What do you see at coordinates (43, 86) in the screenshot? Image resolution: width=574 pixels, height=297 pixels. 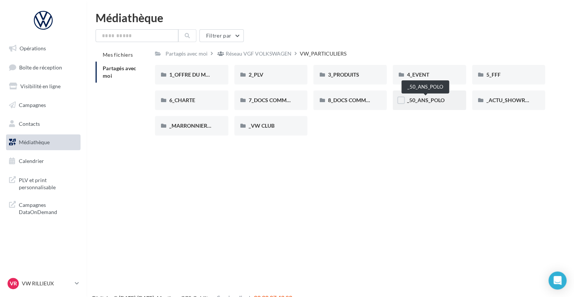 I see `a: Visibilité en ligne` at bounding box center [43, 86].